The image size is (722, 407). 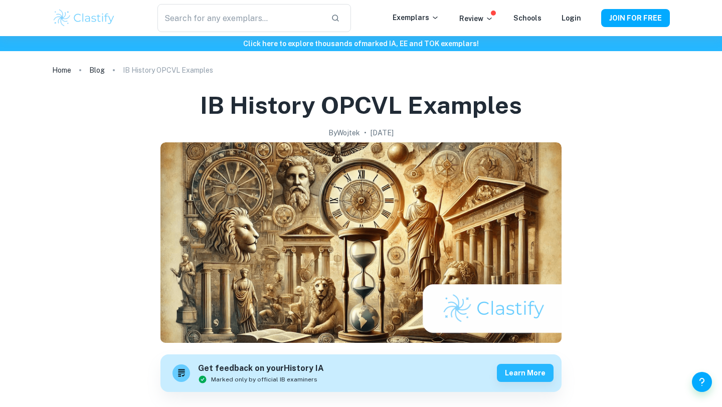 What do you see at coordinates (240, 18) in the screenshot?
I see `input: Search for any exemplars...` at bounding box center [240, 18].